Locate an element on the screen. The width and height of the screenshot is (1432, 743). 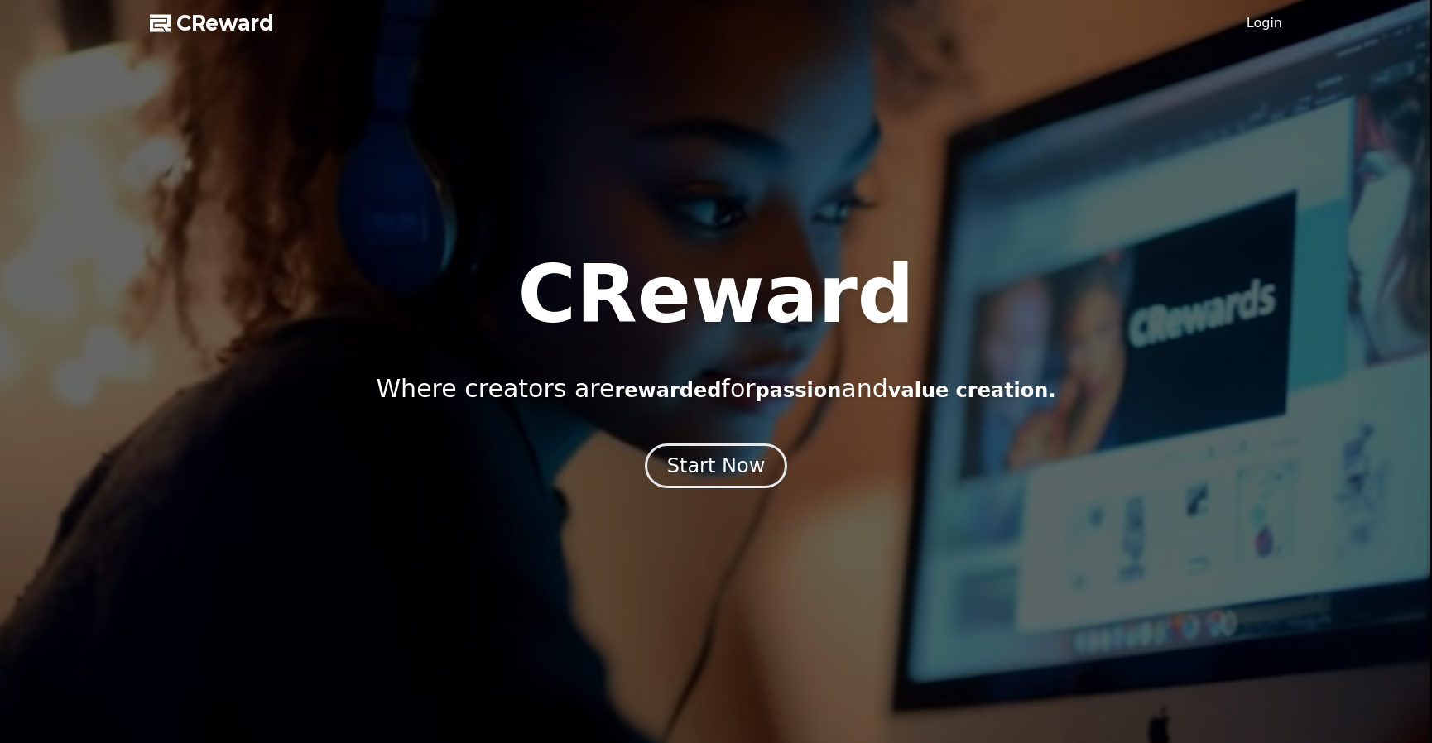
a: Login is located at coordinates (1264, 23).